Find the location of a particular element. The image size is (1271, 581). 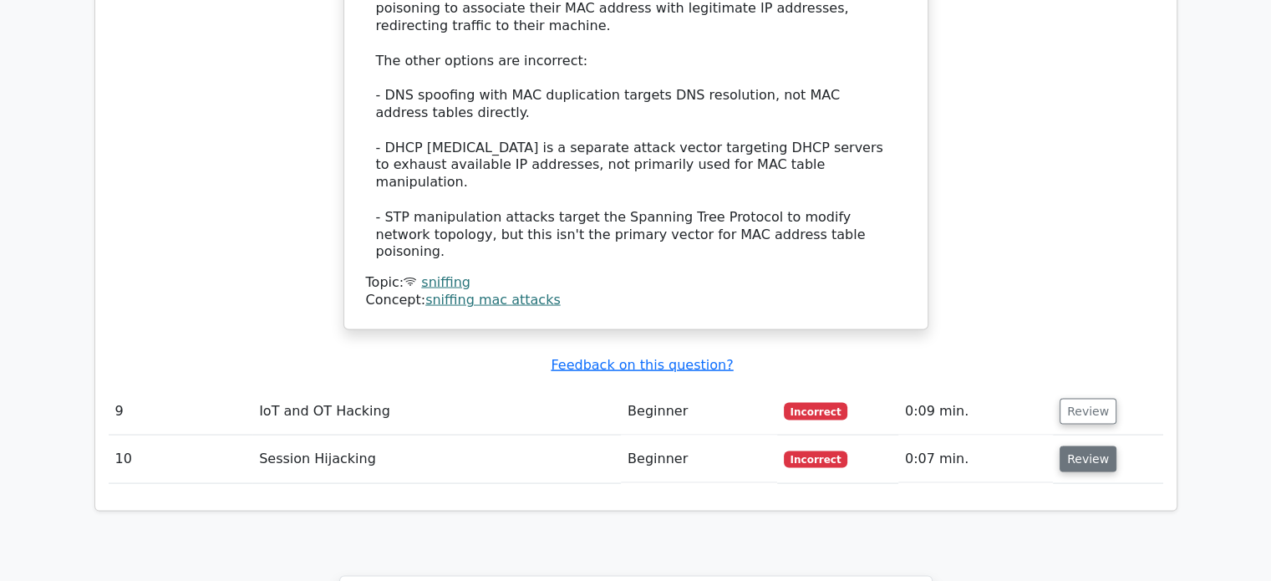

div: Concept: is located at coordinates (636, 300).